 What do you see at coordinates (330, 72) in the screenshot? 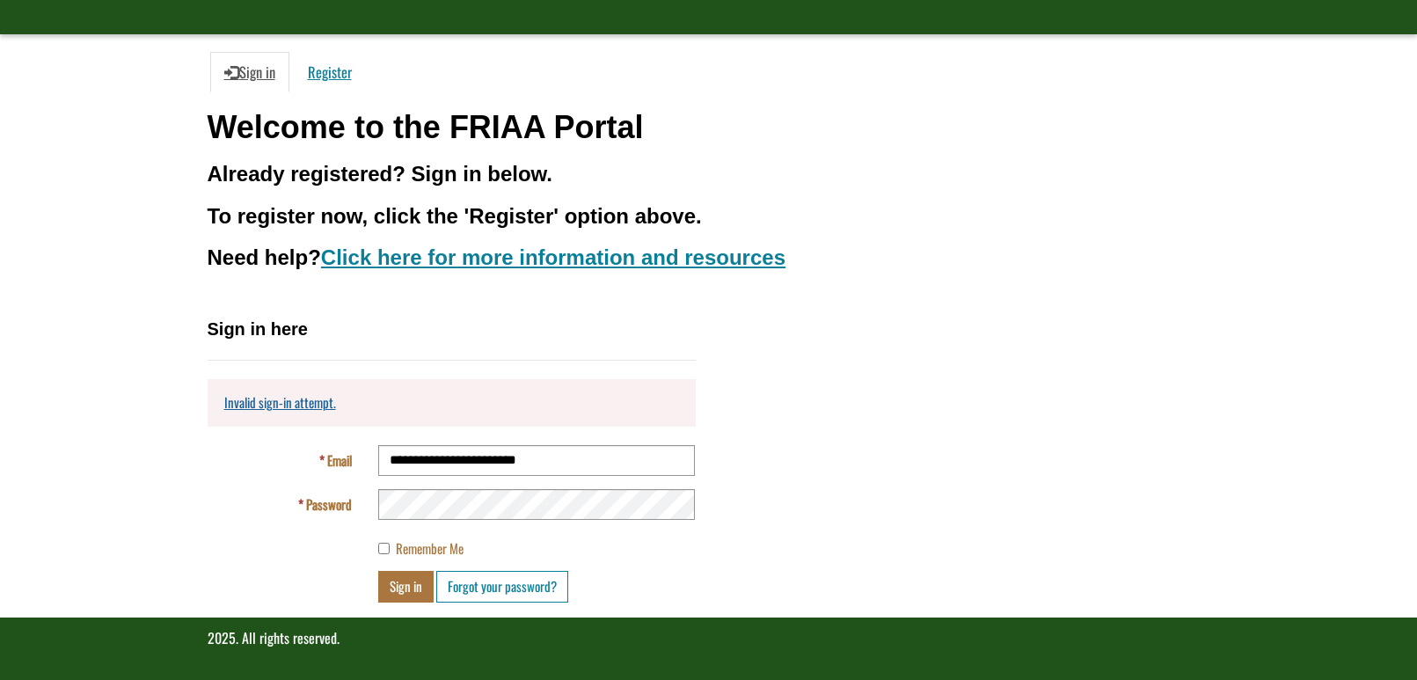
I see `a: Register` at bounding box center [330, 72].